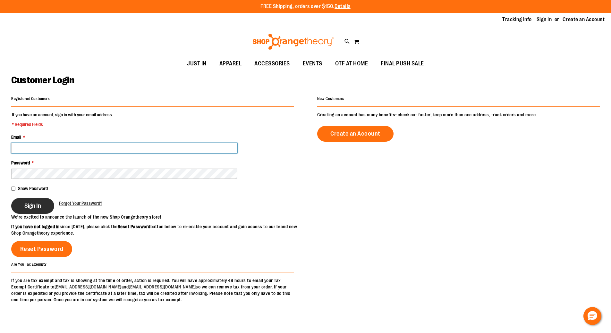 Image resolution: width=611 pixels, height=333 pixels. I want to click on a: Reset Password, so click(42, 249).